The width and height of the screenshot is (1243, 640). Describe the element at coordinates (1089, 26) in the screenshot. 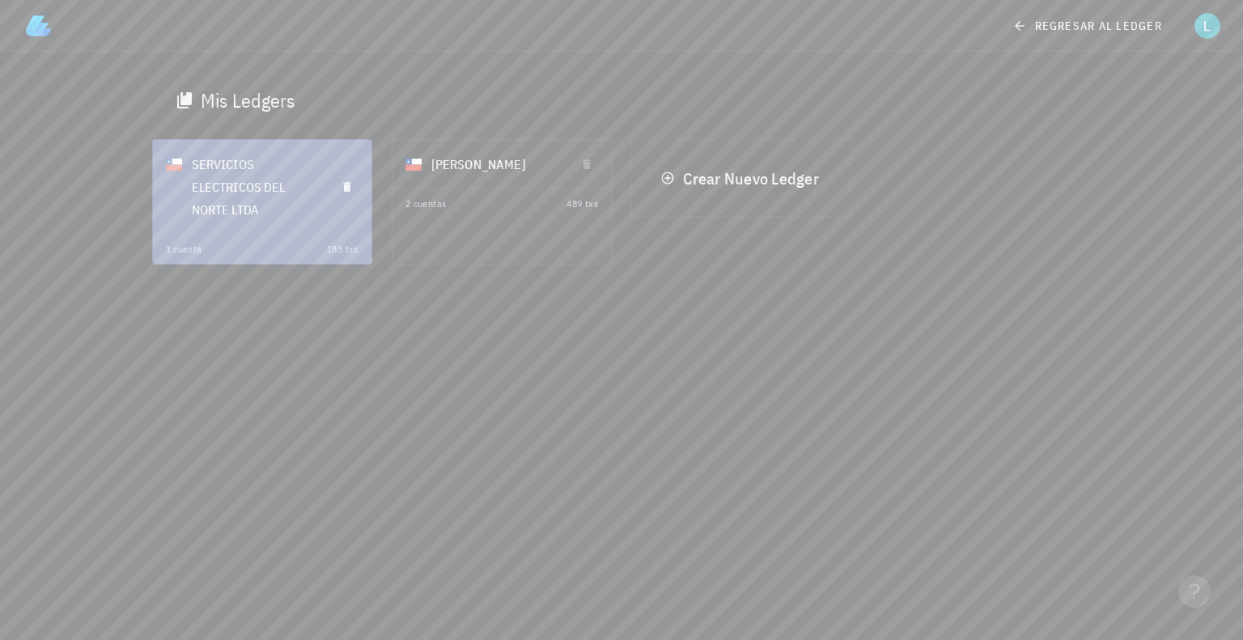

I see `span: regresar al ledger` at that location.